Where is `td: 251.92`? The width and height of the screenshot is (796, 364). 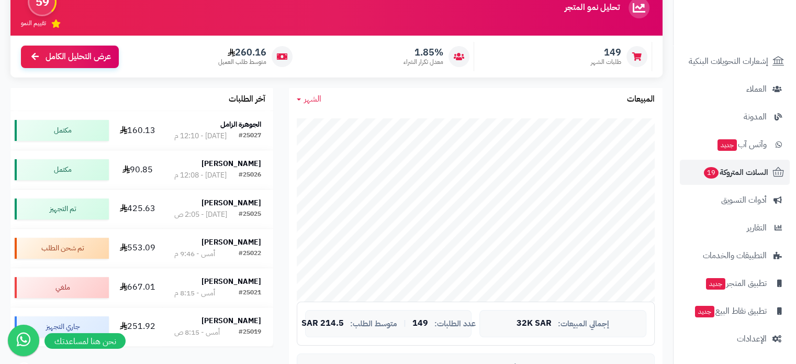 td: 251.92 is located at coordinates (138, 327).